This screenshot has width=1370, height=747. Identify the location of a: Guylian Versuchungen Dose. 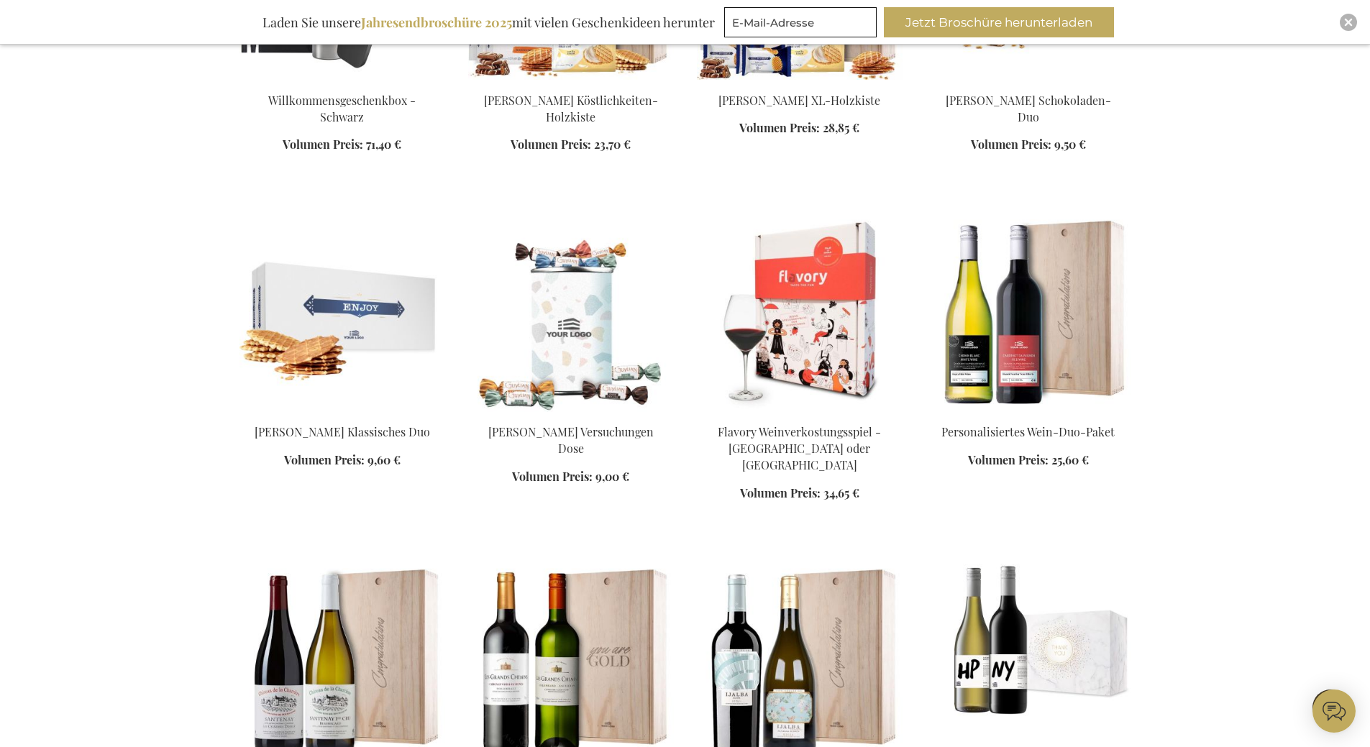
(571, 413).